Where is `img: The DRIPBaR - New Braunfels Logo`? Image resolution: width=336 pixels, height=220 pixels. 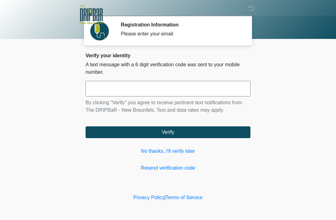
img: The DRIPBaR - New Braunfels Logo is located at coordinates (91, 15).